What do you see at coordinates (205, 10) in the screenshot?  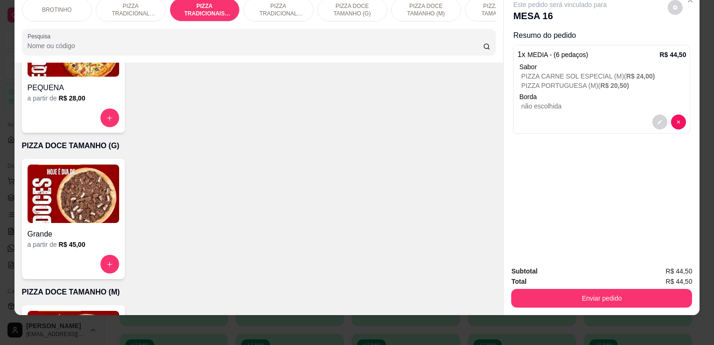 I see `p: PIZZA TRADICIONAIS TAMANHO (M)` at bounding box center [205, 10].